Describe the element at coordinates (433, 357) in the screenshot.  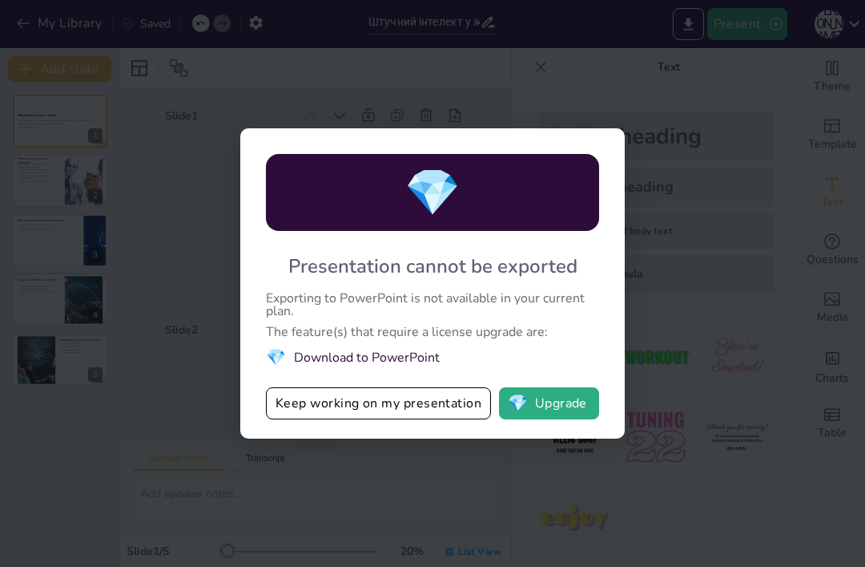
I see `li: Download to PowerPoint` at that location.